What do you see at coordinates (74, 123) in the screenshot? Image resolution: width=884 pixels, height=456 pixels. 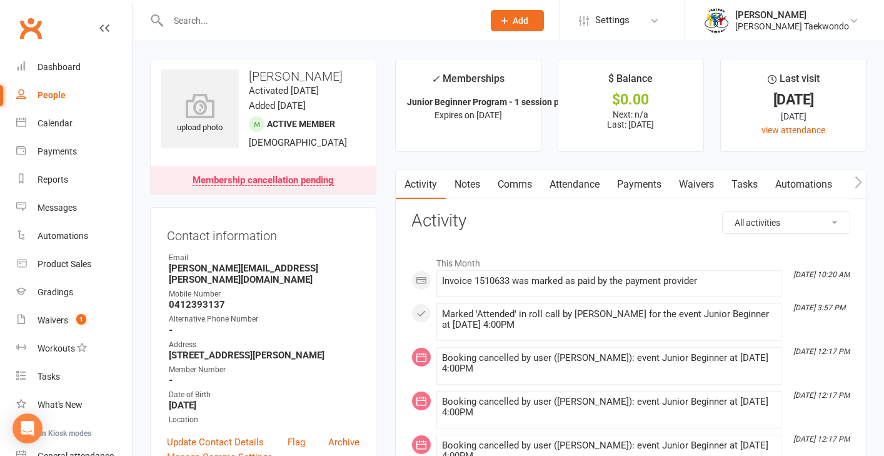 I see `a: Calendar` at bounding box center [74, 123].